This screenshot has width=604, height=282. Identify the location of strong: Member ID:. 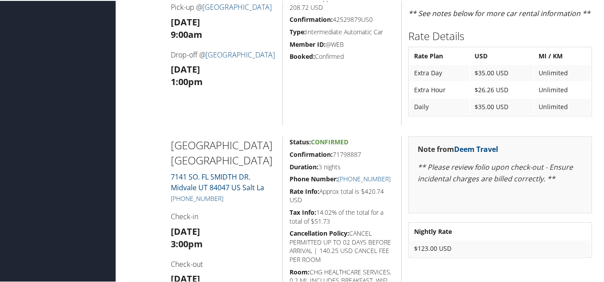
(308, 43).